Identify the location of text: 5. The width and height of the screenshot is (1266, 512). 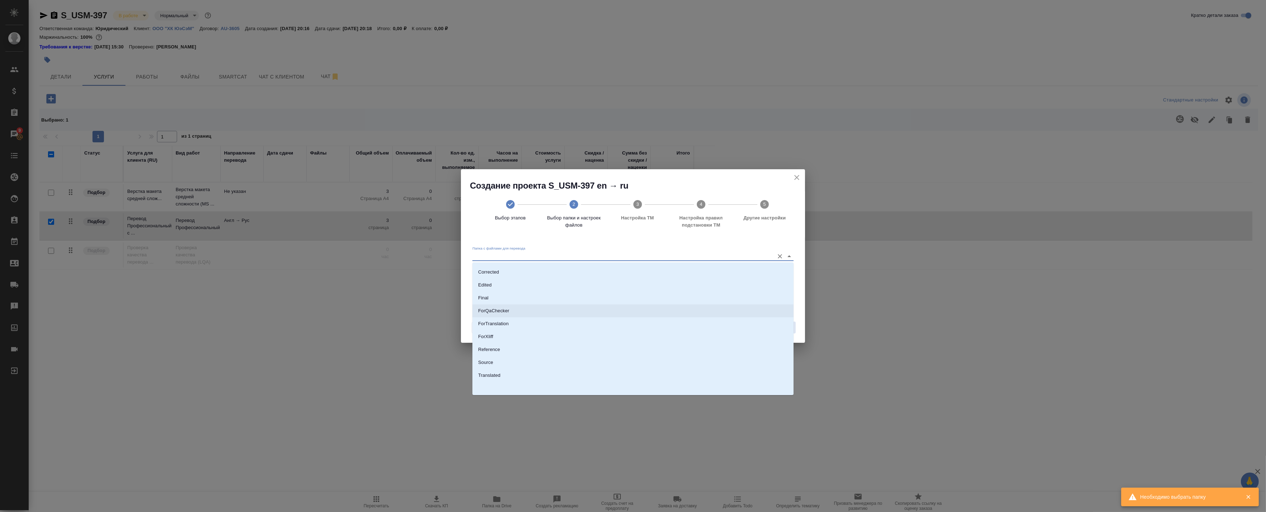
(765, 204).